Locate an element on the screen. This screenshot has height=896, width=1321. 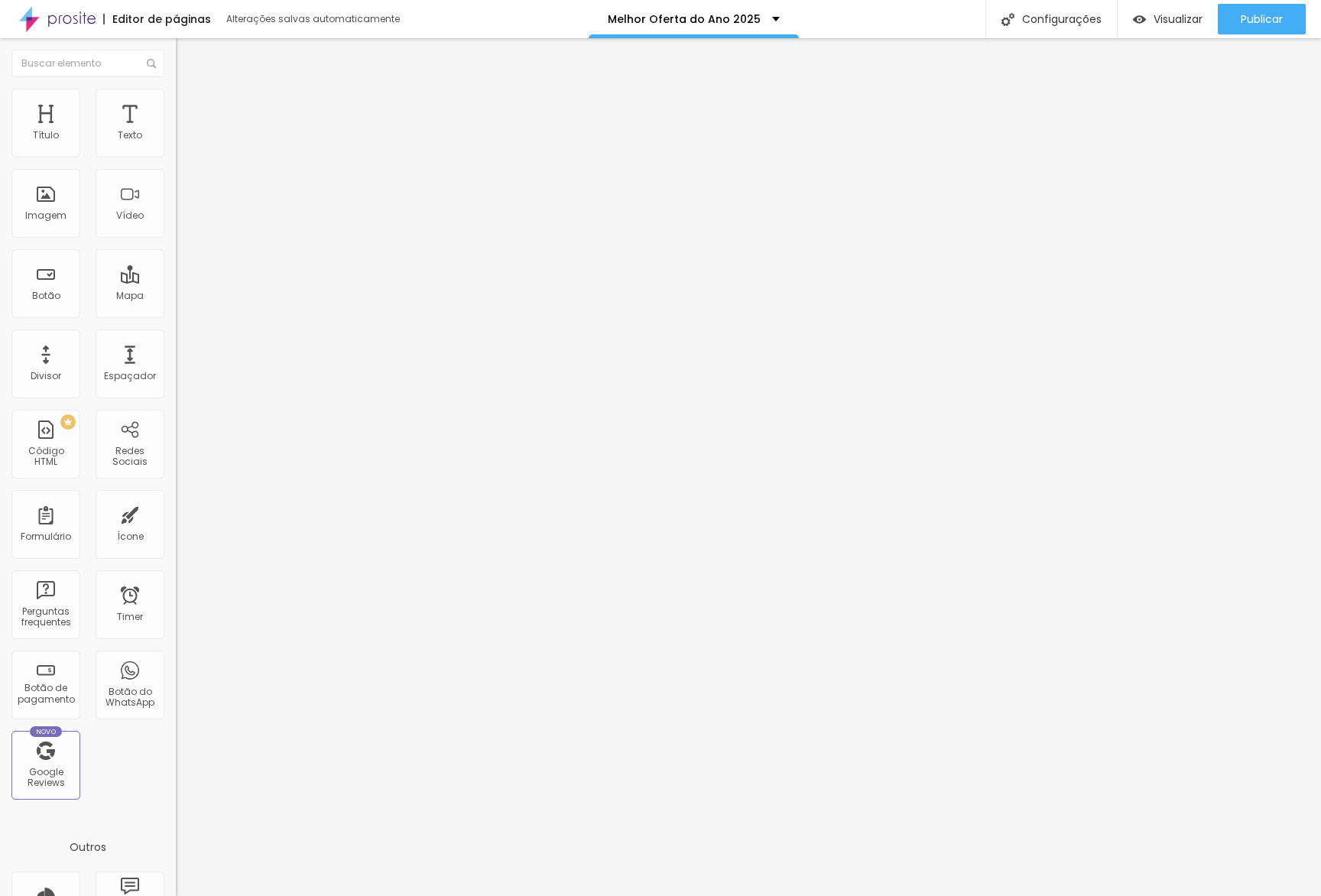
div: Alterações salvas automaticamente is located at coordinates (314, 19).